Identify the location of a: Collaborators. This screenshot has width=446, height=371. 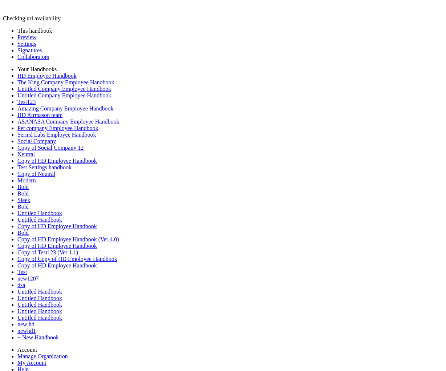
(33, 57).